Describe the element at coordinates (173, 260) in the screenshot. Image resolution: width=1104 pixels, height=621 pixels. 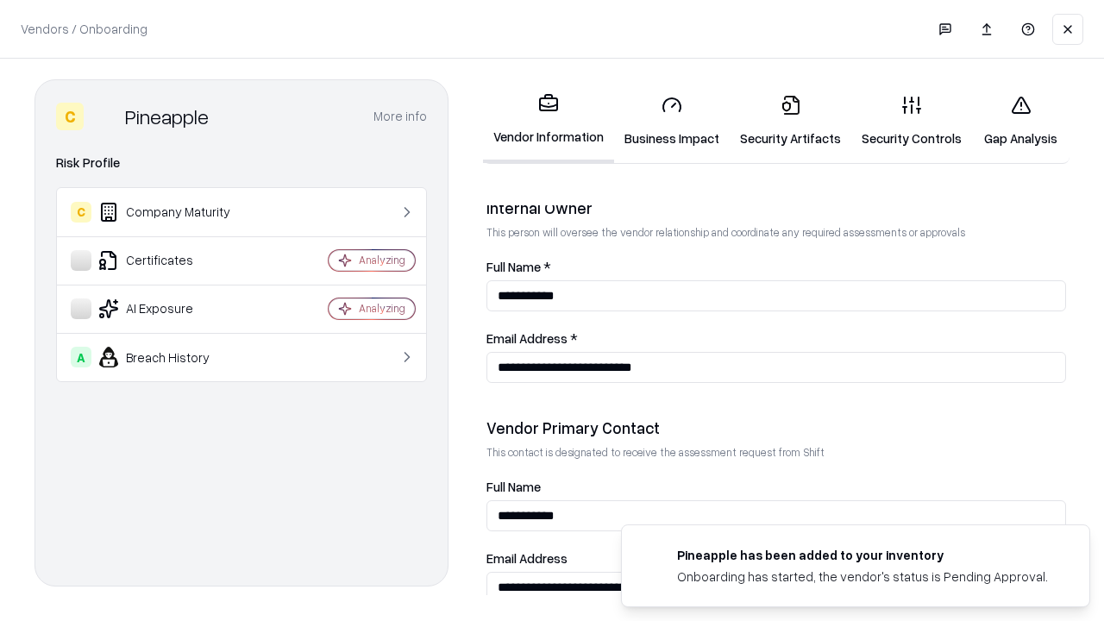
I see `div: Certificates` at that location.